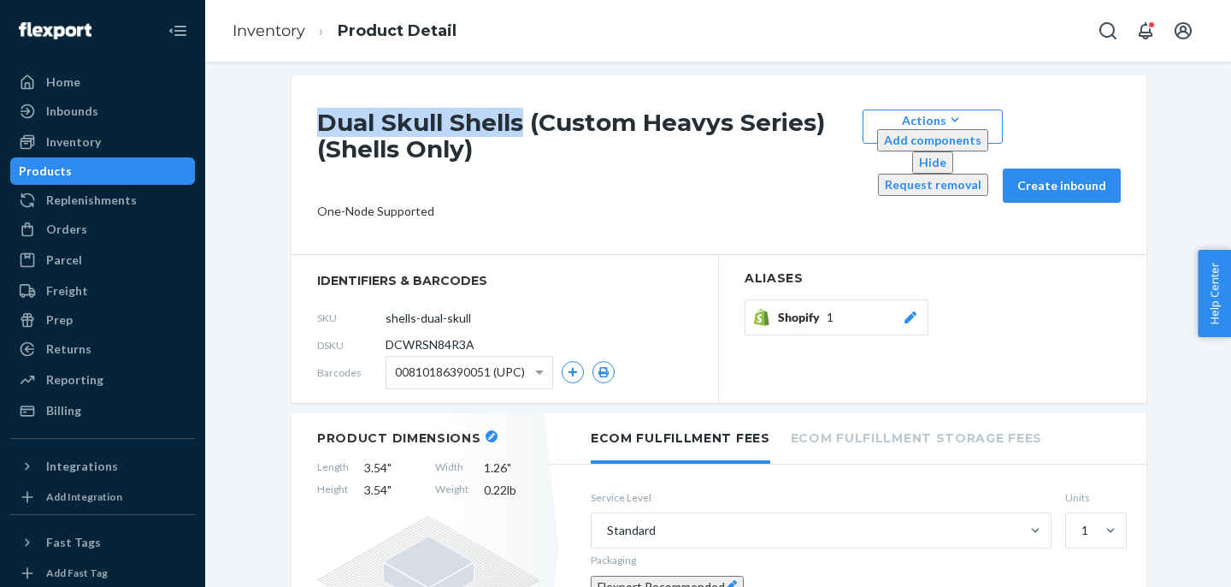  I want to click on button: Fast Tags, so click(103, 542).